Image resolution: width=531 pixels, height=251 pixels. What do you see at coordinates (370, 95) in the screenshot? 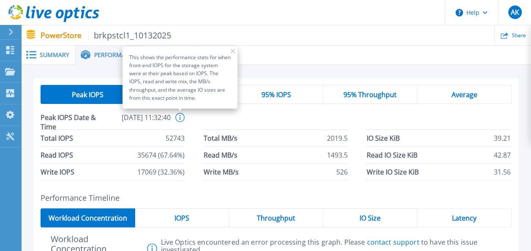
I see `span: 95% Throughput` at bounding box center [370, 95].